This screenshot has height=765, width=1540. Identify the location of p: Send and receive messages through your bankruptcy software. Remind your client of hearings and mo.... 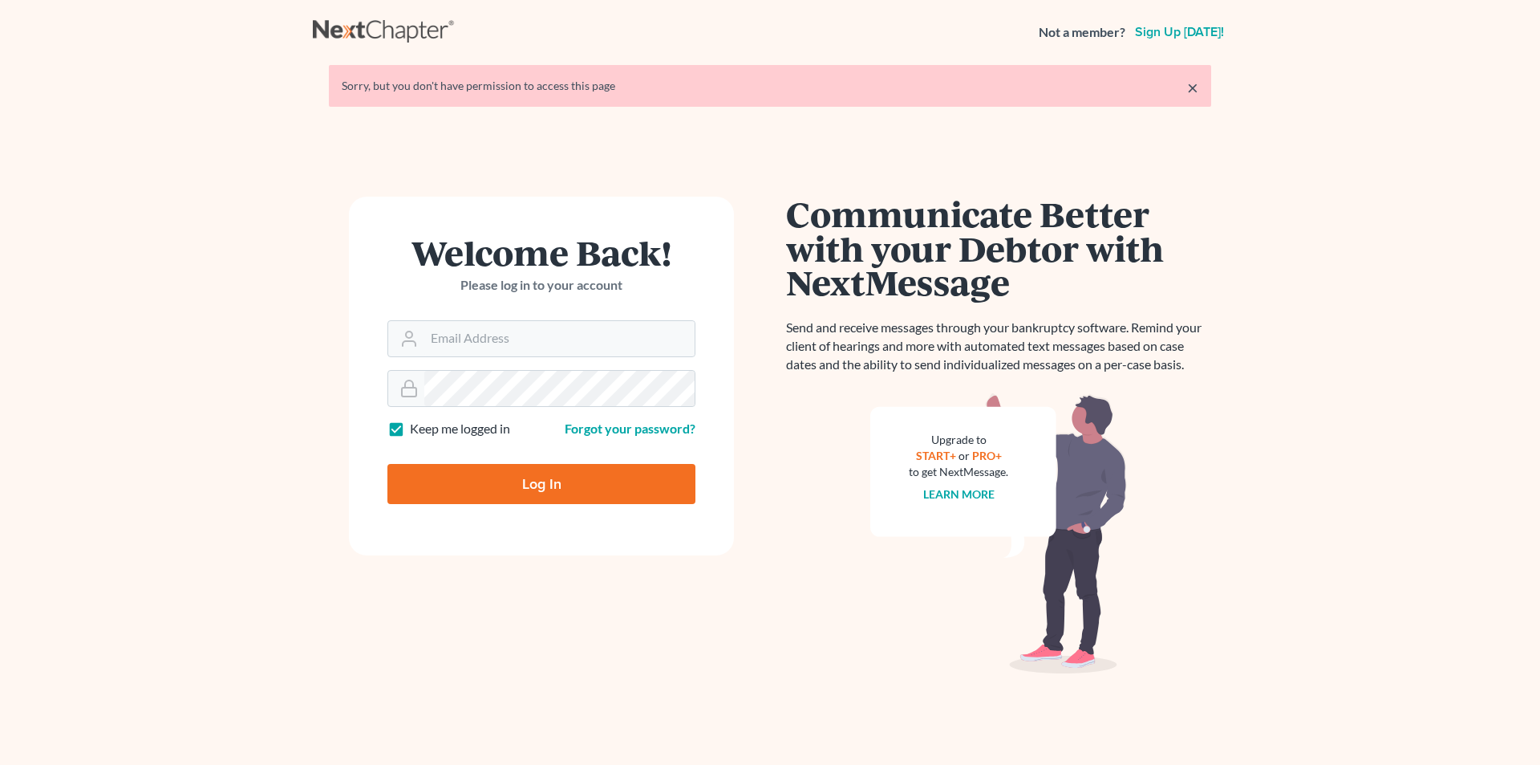
(999, 346).